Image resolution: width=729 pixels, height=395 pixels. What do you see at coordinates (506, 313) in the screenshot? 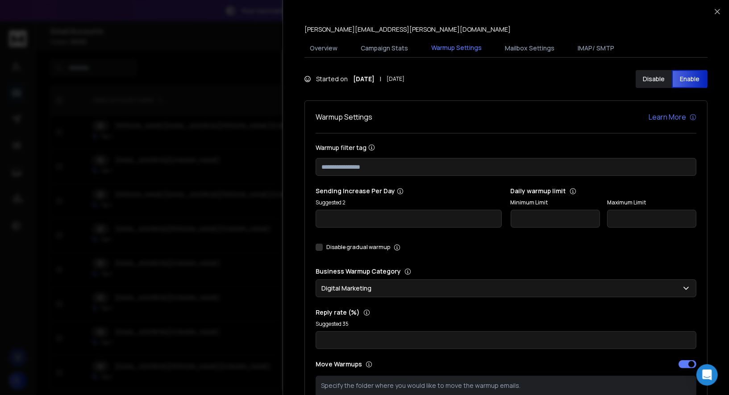
I see `p: Reply rate (%)` at bounding box center [506, 313].